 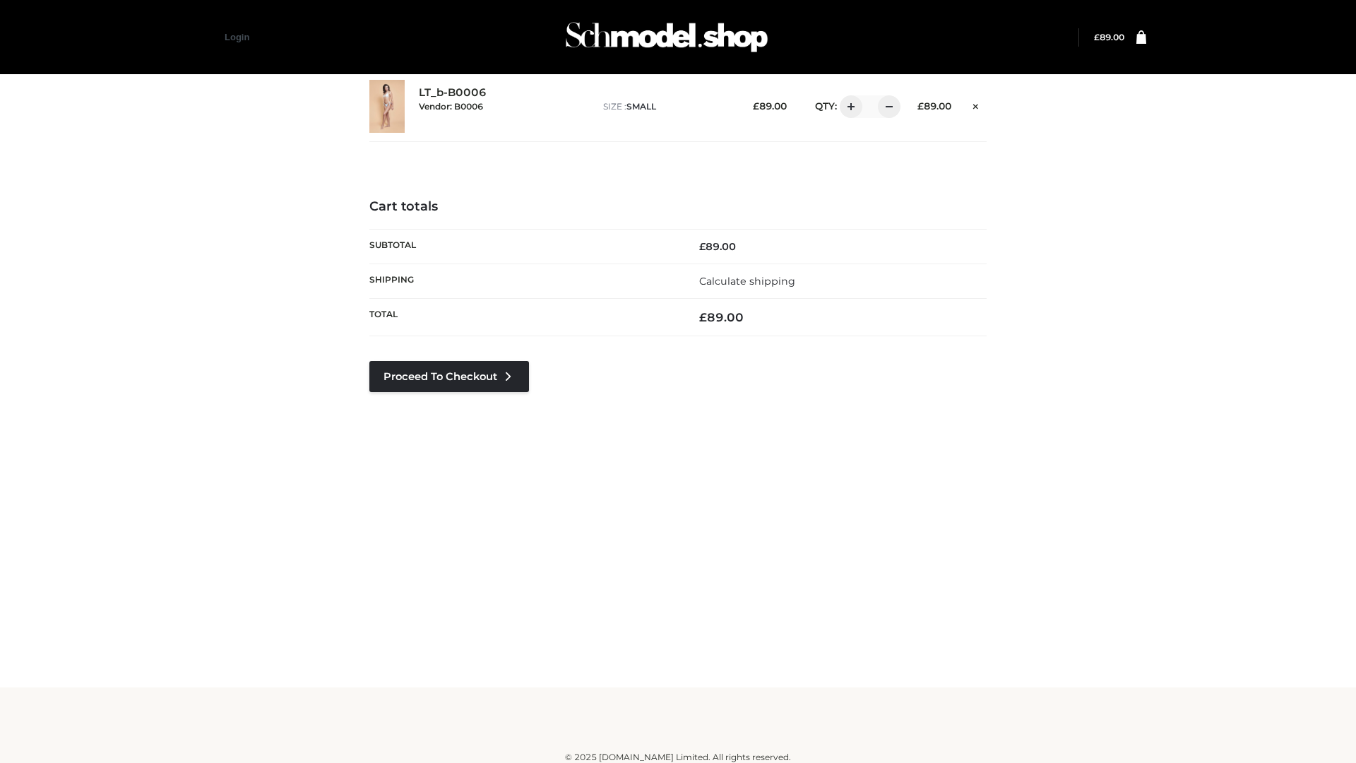 What do you see at coordinates (667, 107) in the screenshot?
I see `p: size :` at bounding box center [667, 107].